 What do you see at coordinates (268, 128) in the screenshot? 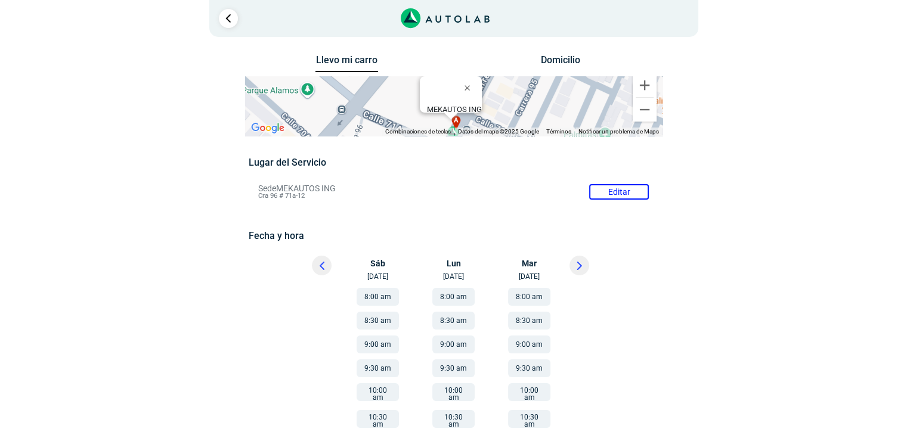
I see `img: Google` at bounding box center [268, 128].